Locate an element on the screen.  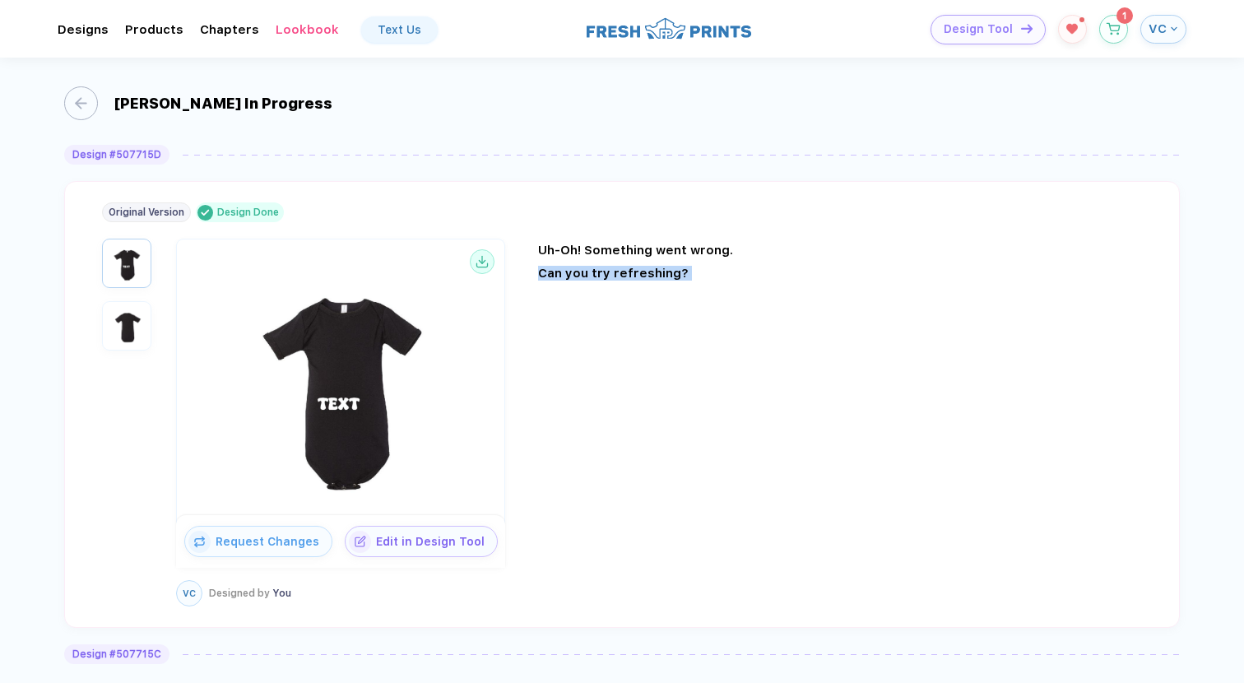
div: Design # 507715D is located at coordinates (117, 155).